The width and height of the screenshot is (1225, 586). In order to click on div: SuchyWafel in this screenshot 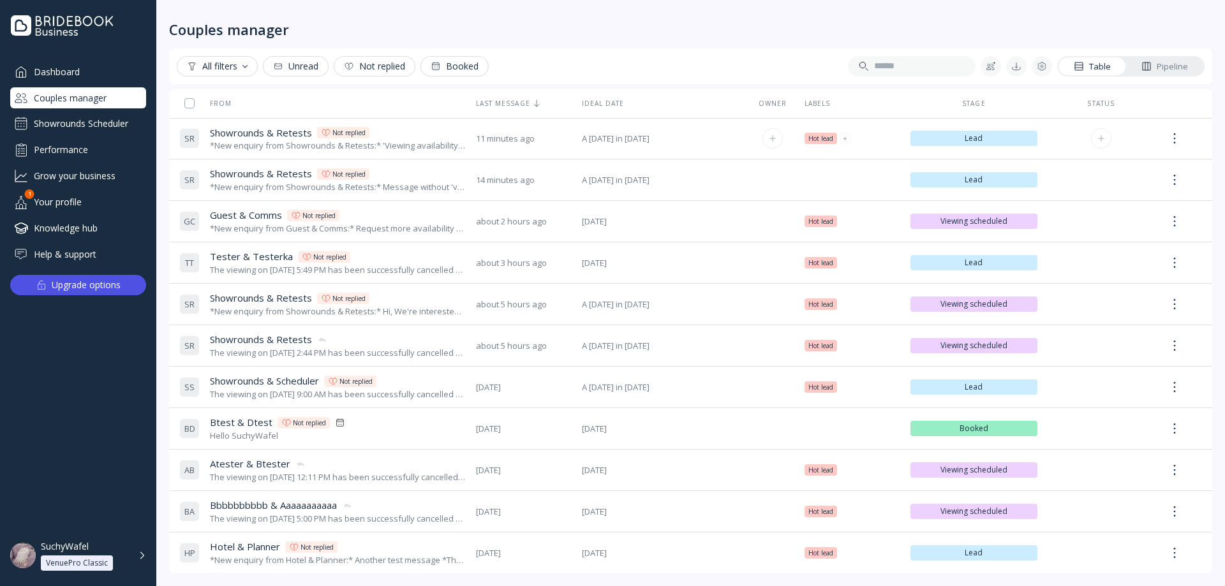, I will do `click(64, 547)`.